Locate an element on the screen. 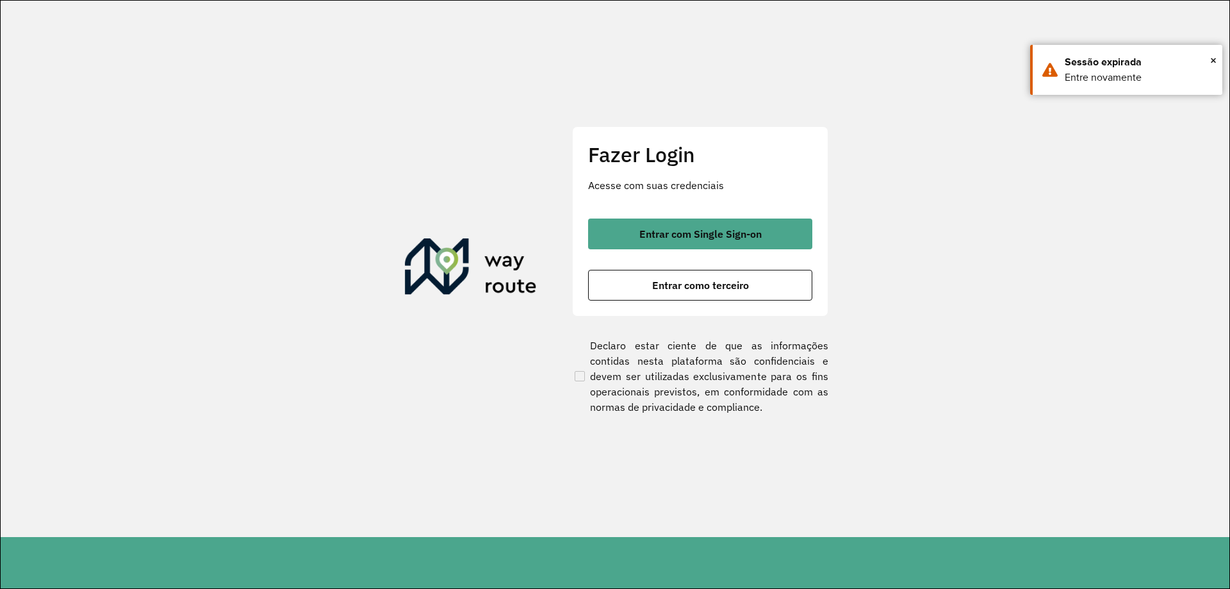  h2: Fazer Login is located at coordinates (700, 154).